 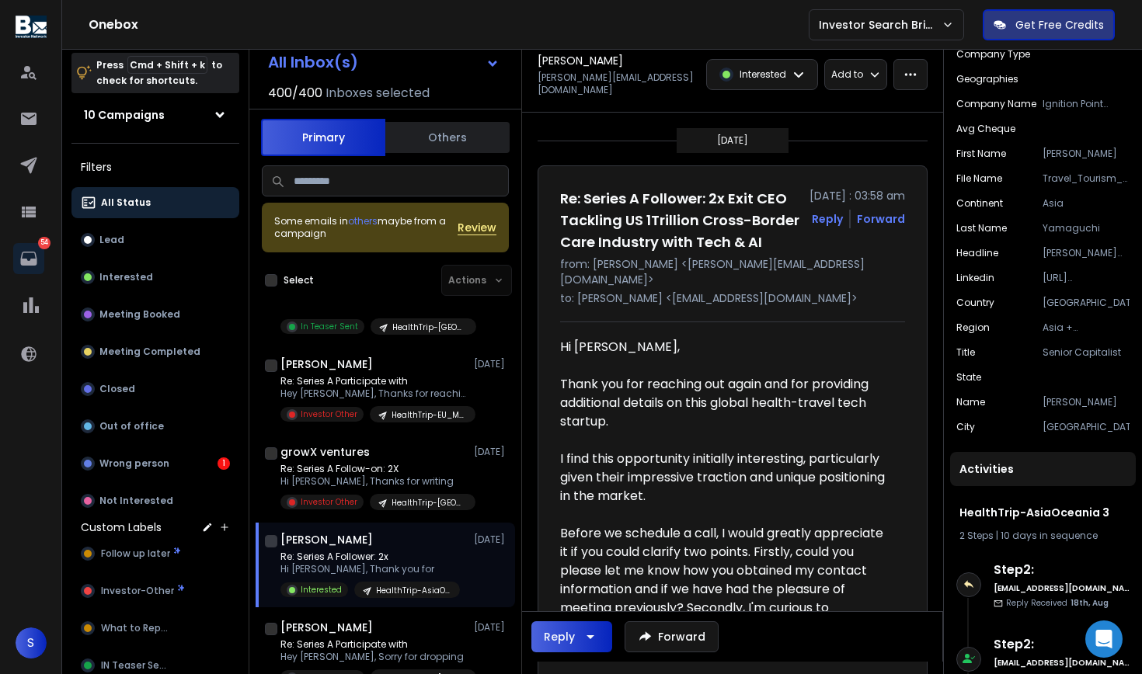 I want to click on p: Out of office, so click(x=131, y=426).